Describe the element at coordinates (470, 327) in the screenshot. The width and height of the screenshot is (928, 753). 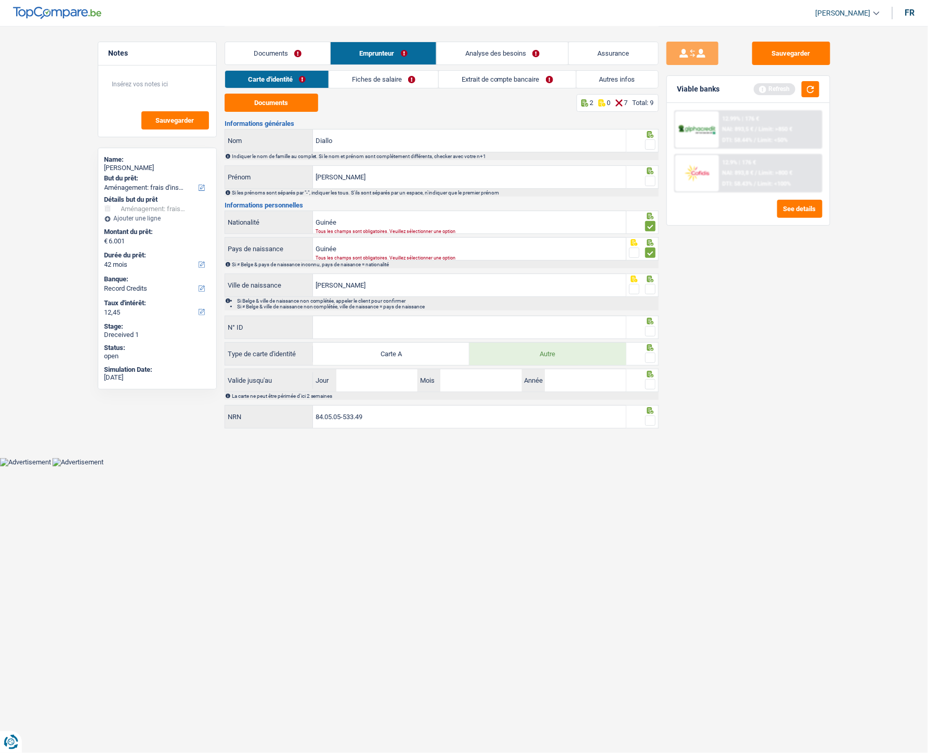
I see `input: B-1234567-89` at that location.